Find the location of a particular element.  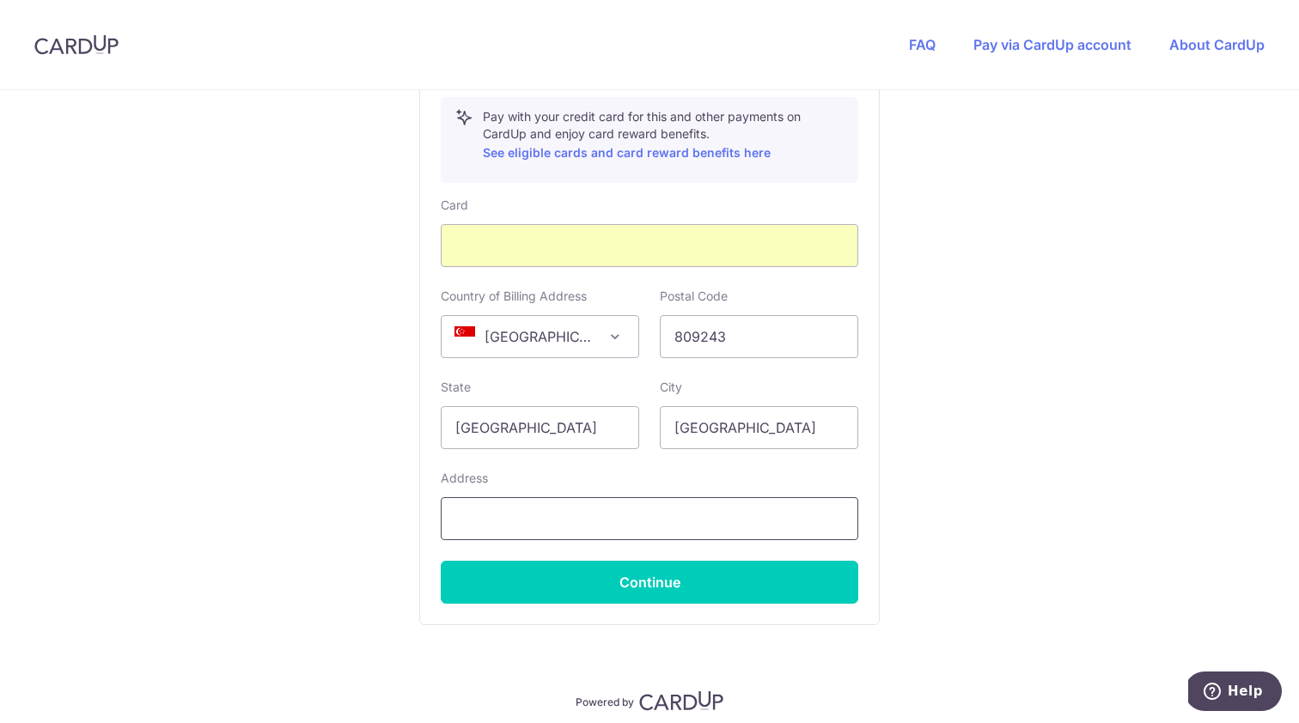

span: Singapore is located at coordinates (539, 337).